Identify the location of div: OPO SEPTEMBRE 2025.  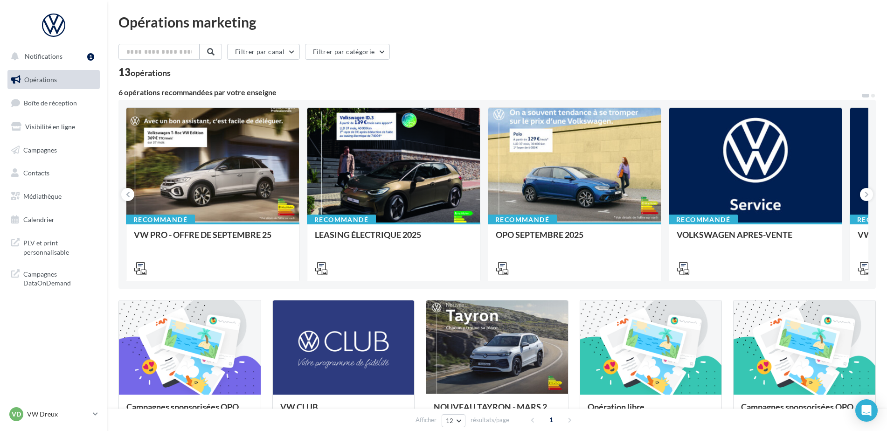
(574, 239).